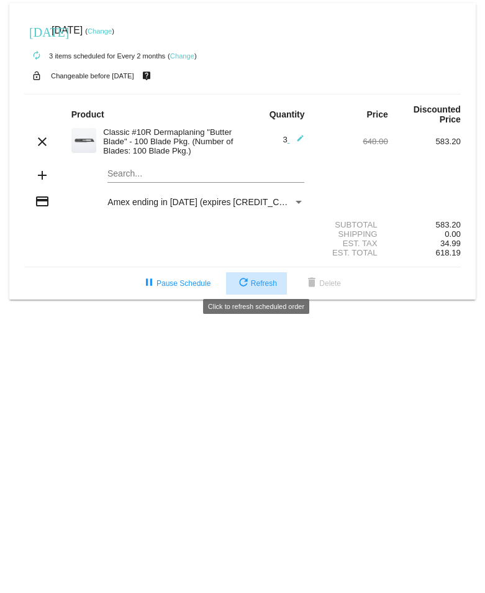  Describe the element at coordinates (352, 234) in the screenshot. I see `div: Shipping` at that location.